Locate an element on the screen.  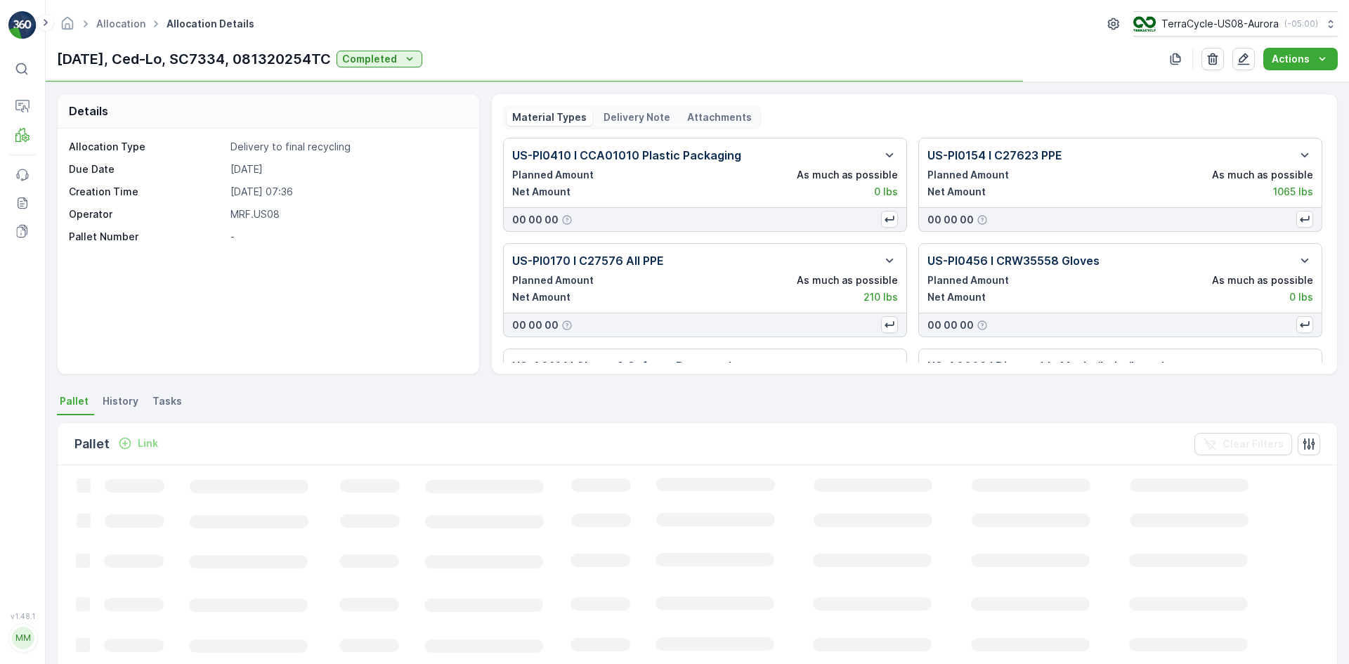
p: US-PI0456 I CRW35558 Gloves is located at coordinates (1013, 261).